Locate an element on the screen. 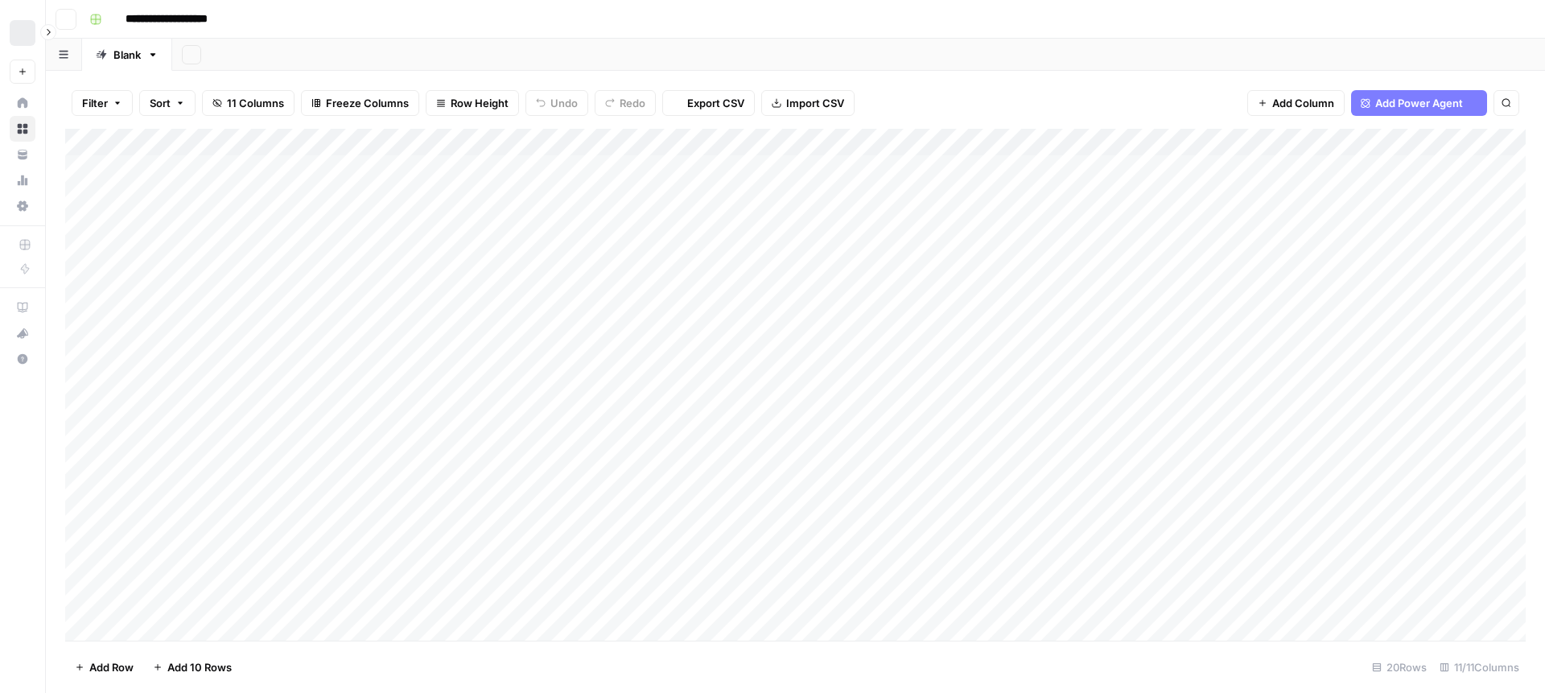 This screenshot has width=1545, height=693. span: Redo is located at coordinates (632, 103).